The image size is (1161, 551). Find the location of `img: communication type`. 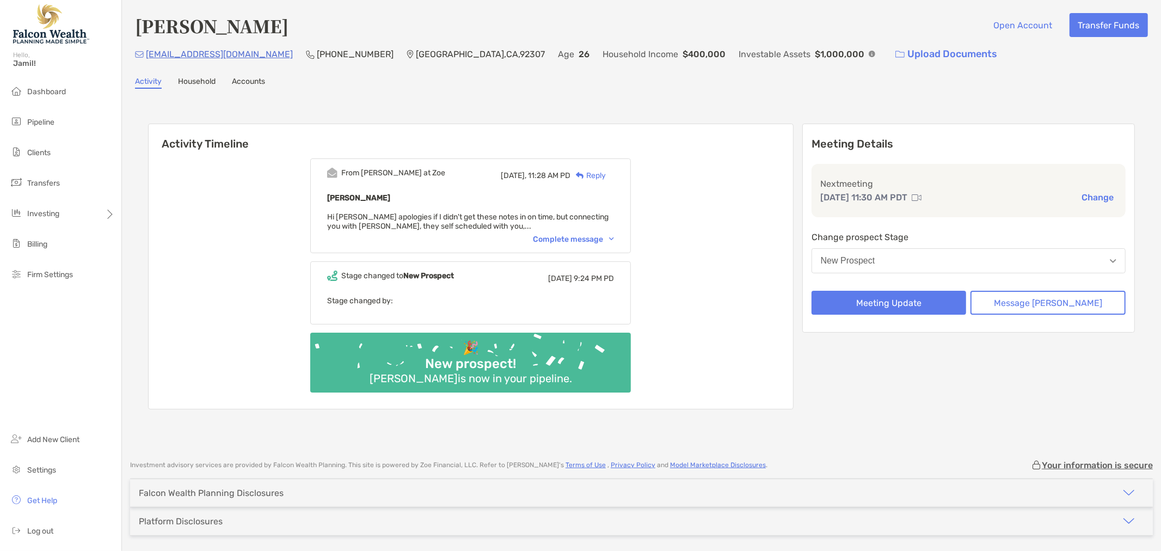

img: communication type is located at coordinates (917, 198).